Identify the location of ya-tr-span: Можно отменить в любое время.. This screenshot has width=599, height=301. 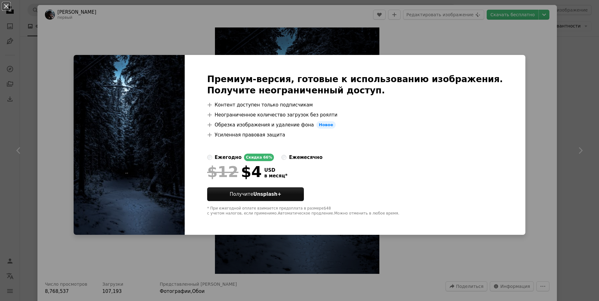
(367, 213).